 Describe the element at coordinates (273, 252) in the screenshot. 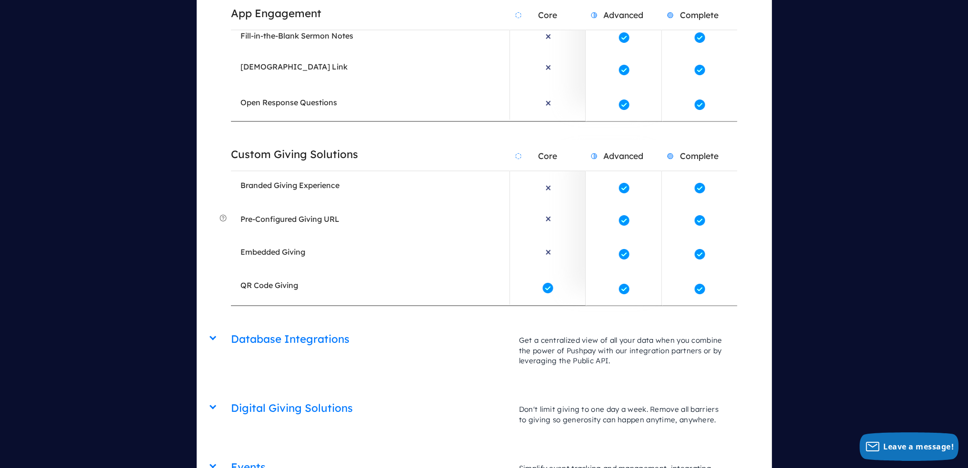

I see `em: Embedded Giving` at that location.